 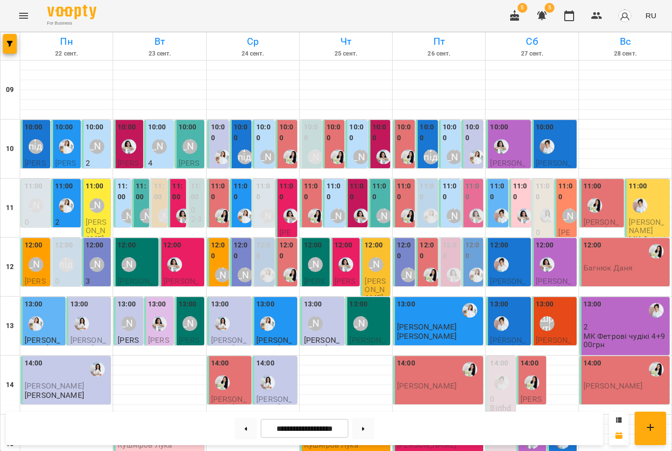 I want to click on p: Всебічний розвиток група рівень 1, so click(x=97, y=315).